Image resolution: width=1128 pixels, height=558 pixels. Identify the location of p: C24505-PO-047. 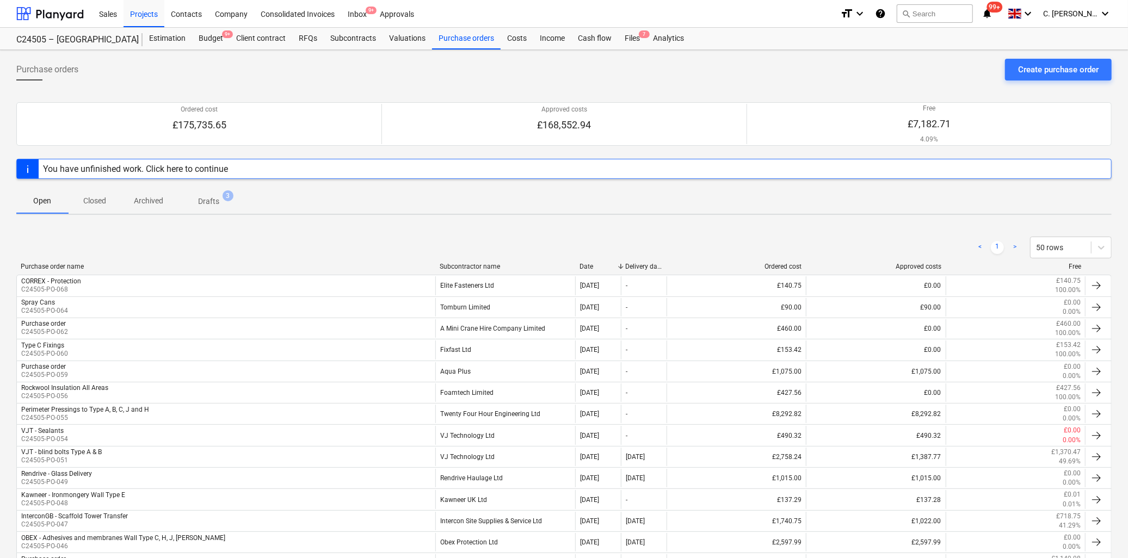
(75, 524).